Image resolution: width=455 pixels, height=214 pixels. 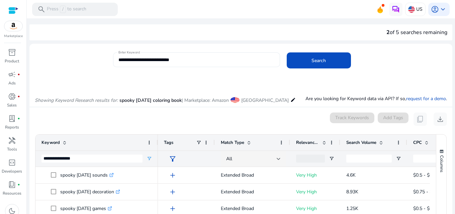 What do you see at coordinates (41, 9) in the screenshot?
I see `span: search` at bounding box center [41, 9].